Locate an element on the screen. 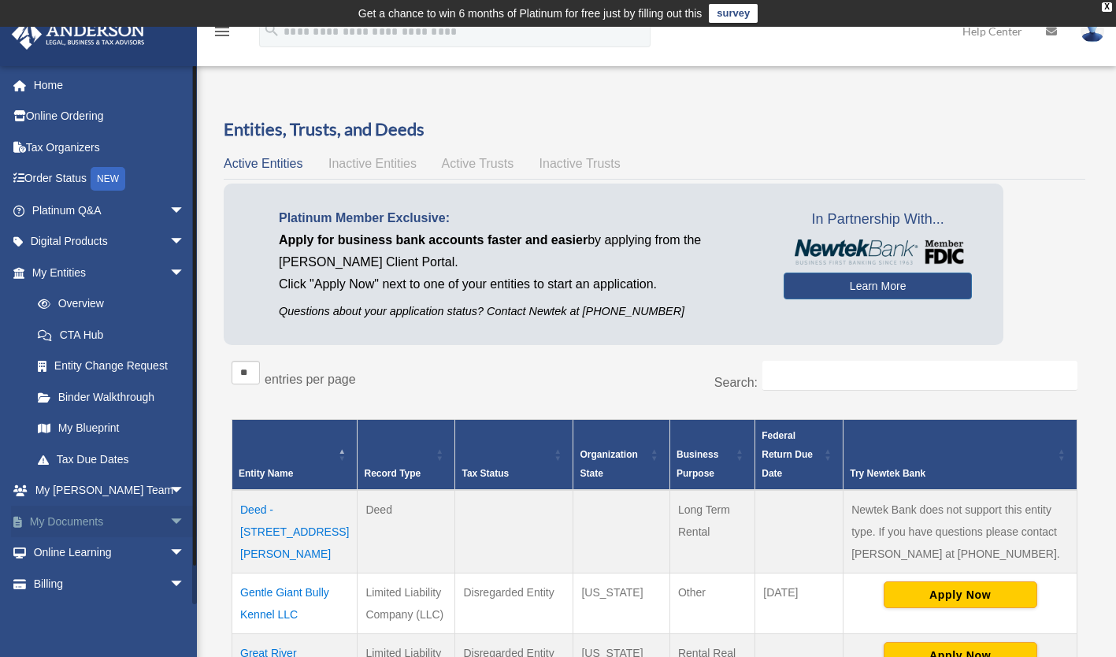  td: Long Term Rental is located at coordinates (712, 532).